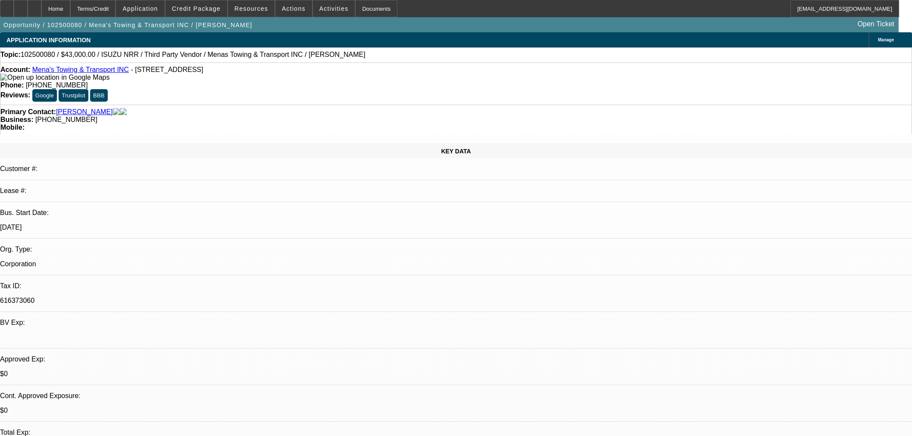 The image size is (912, 436). Describe the element at coordinates (334, 9) in the screenshot. I see `button: Activities` at that location.